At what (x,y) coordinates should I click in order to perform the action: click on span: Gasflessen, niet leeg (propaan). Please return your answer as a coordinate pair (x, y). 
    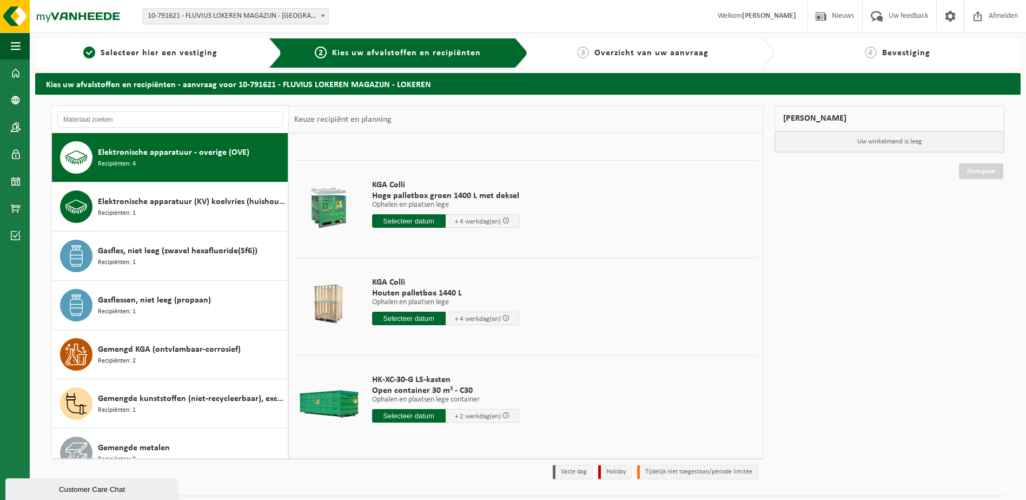
    Looking at the image, I should click on (154, 300).